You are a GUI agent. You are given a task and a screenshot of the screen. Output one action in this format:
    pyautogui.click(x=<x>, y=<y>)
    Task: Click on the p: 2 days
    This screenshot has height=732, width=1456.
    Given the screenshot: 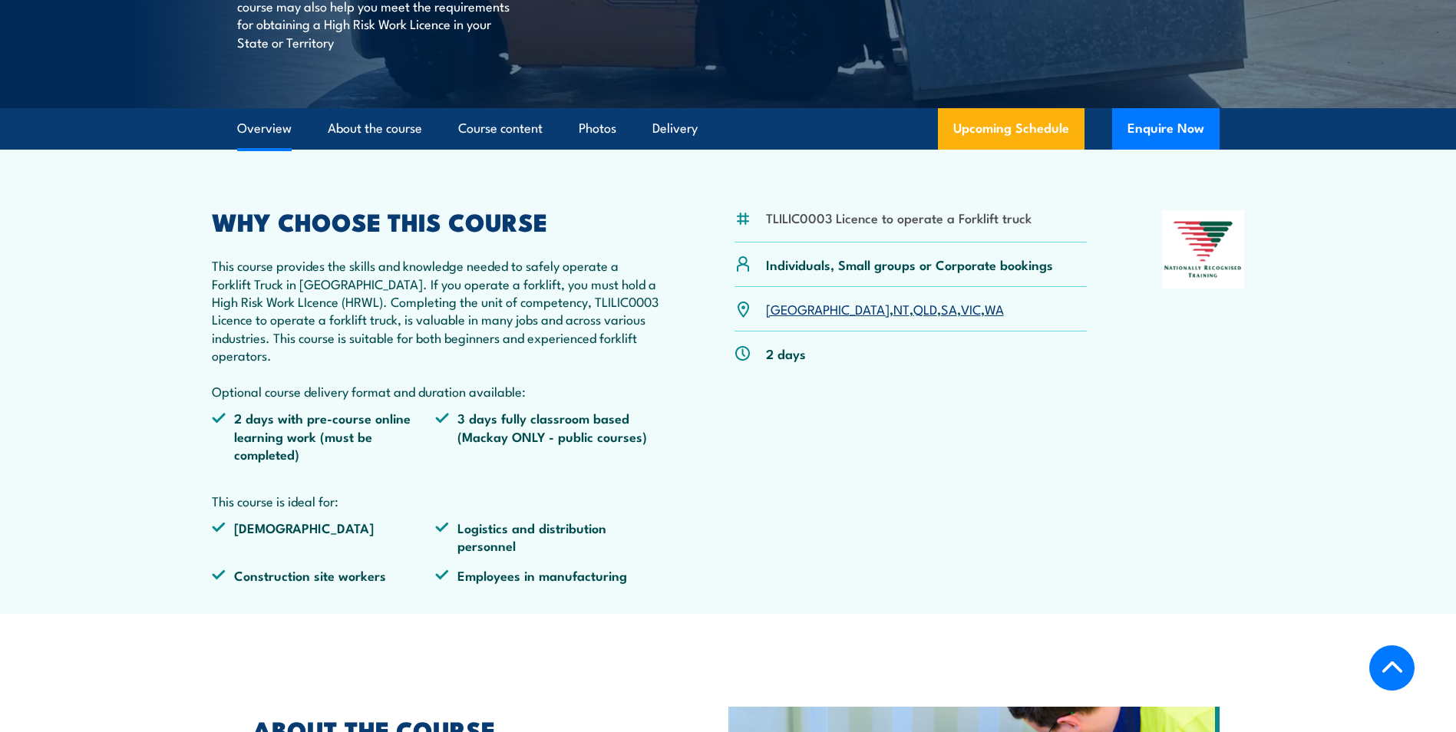 What is the action you would take?
    pyautogui.click(x=786, y=353)
    